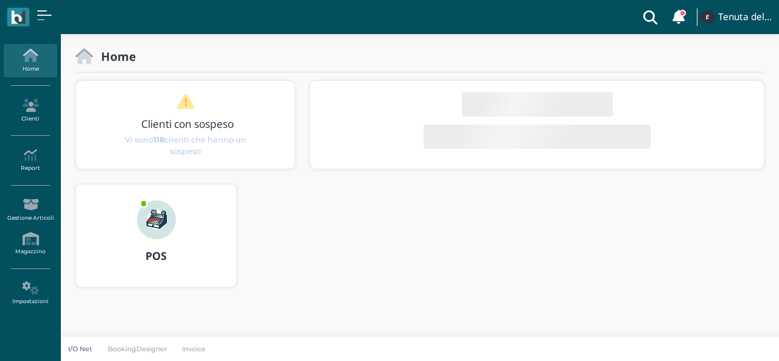 The height and width of the screenshot is (361, 779). Describe the element at coordinates (159, 139) in the screenshot. I see `b: 118` at that location.